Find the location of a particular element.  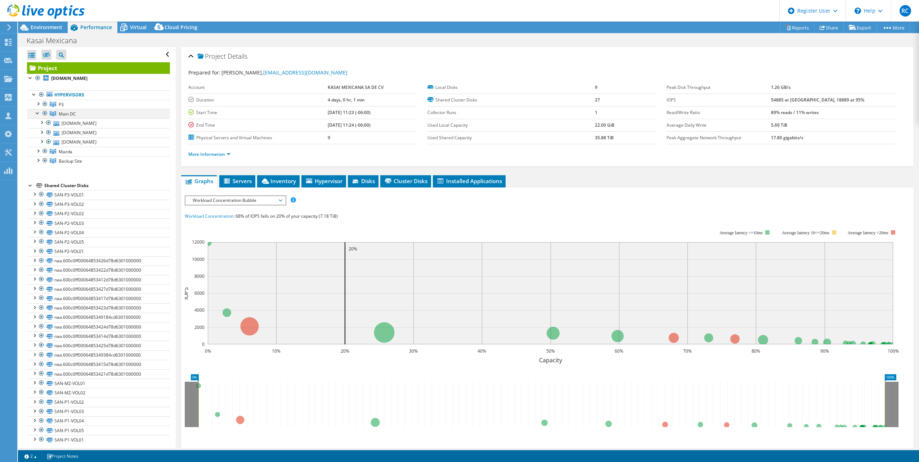

span: Project is located at coordinates (212, 57).